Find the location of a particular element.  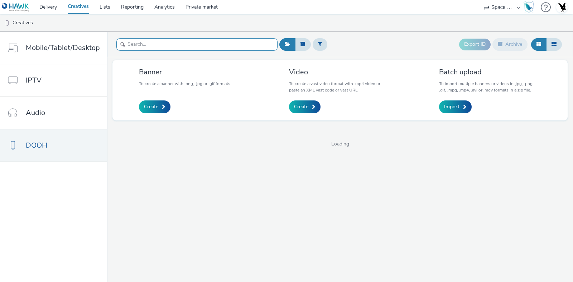

h3: Banner is located at coordinates (185, 72).